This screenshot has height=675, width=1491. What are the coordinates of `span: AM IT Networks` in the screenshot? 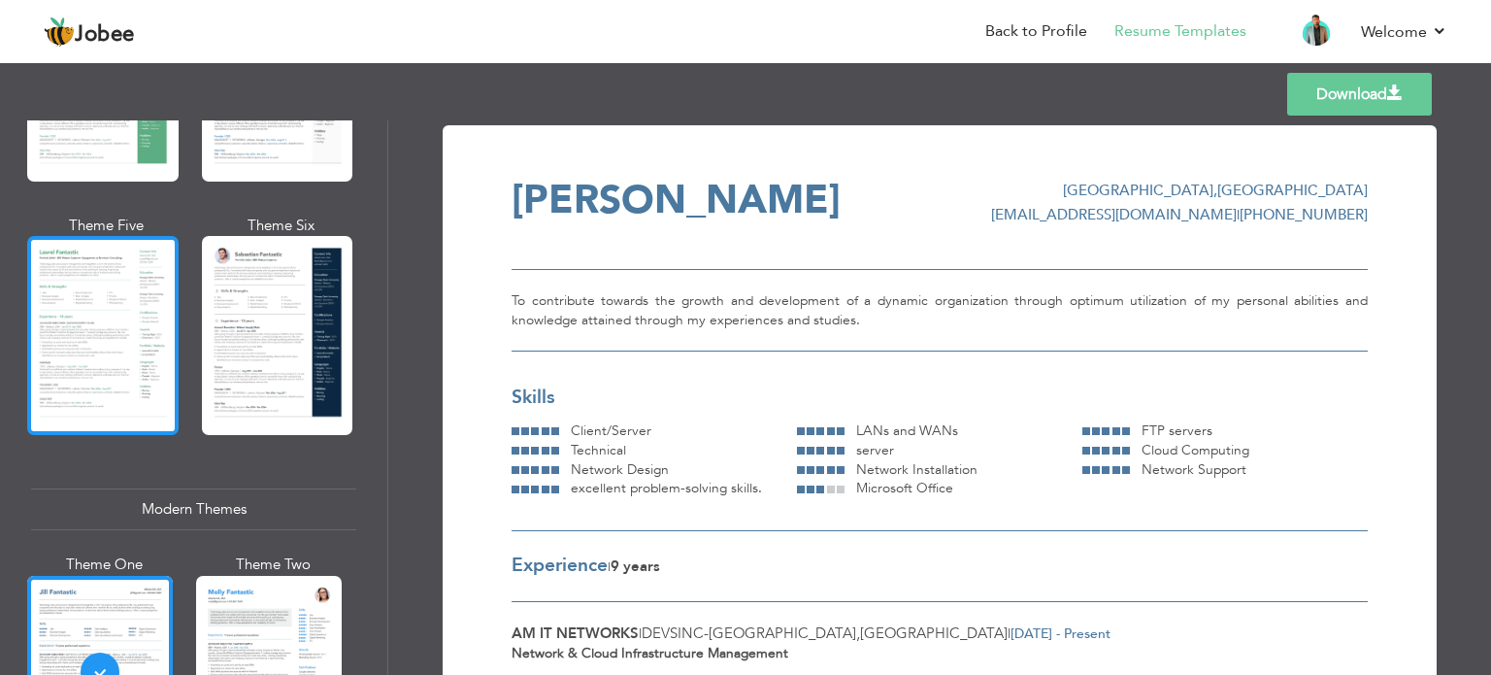 It's located at (575, 633).